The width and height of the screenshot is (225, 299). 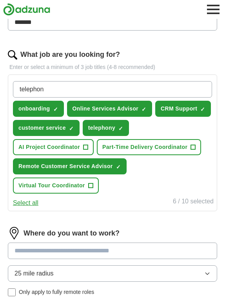 What do you see at coordinates (193, 202) in the screenshot?
I see `div: 6 / 10 selected` at bounding box center [193, 202].